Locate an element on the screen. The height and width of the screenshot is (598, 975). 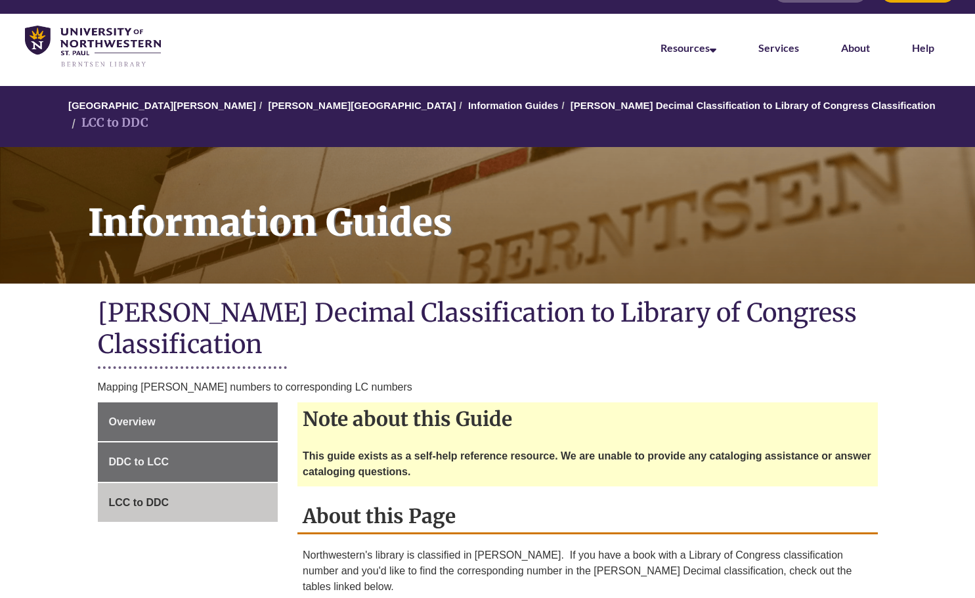
div: Guide Page Menu is located at coordinates (188, 462).